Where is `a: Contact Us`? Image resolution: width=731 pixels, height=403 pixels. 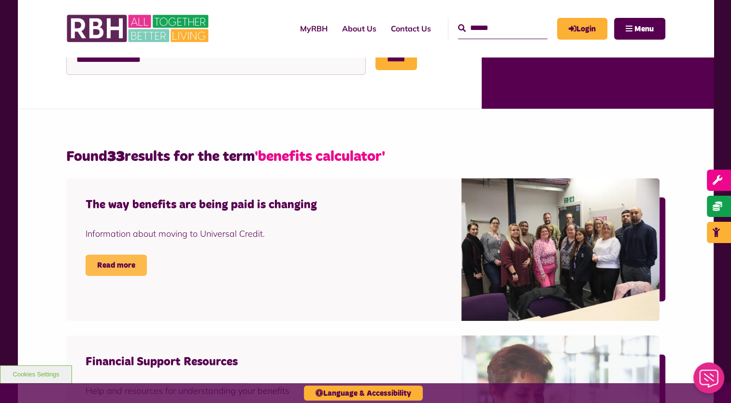 a: Contact Us is located at coordinates (411, 29).